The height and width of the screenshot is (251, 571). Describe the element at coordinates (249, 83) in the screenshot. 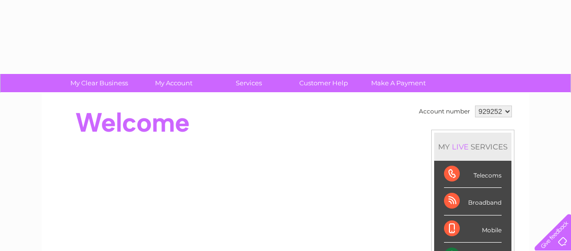

I see `a: Services` at that location.